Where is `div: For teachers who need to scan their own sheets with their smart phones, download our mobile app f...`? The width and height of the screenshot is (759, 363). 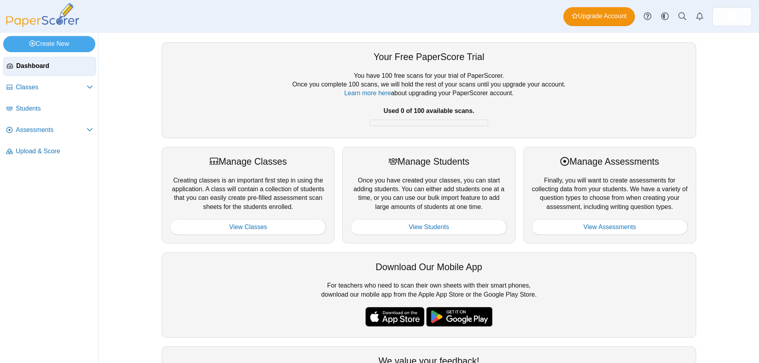
div: For teachers who need to scan their own sheets with their smart phones, download our mobile app f... is located at coordinates (429, 295).